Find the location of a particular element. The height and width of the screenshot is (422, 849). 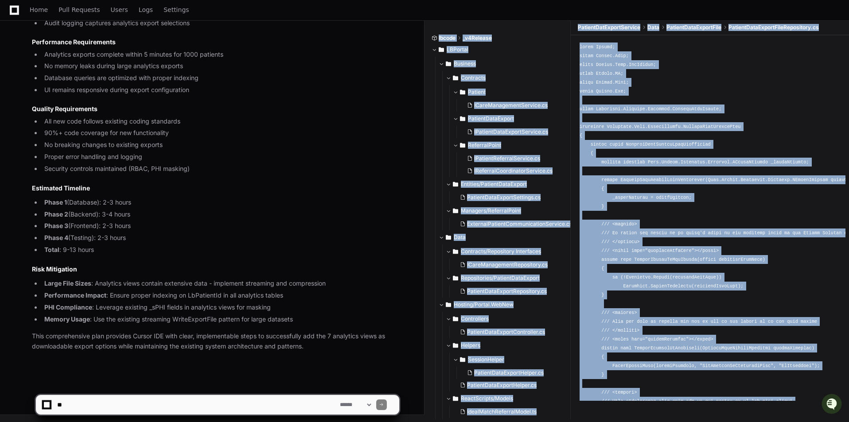

img: Matt Kasner is located at coordinates (16, 141).